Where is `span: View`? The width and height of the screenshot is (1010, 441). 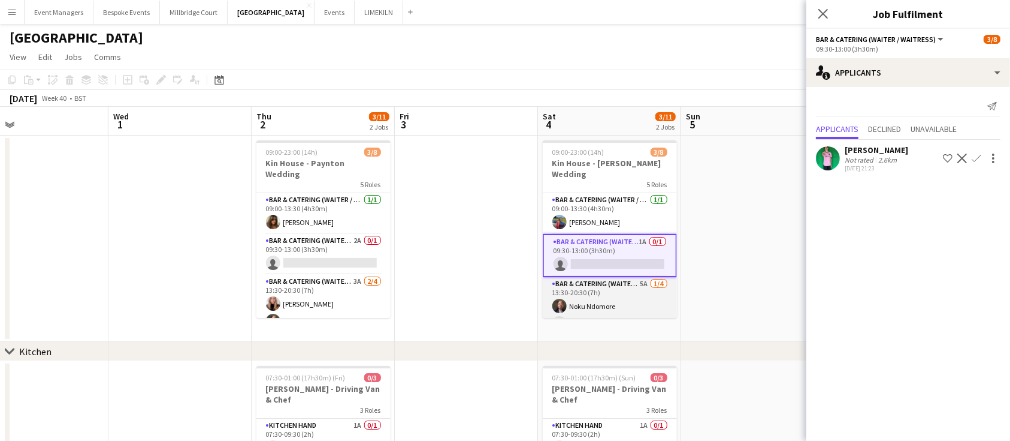 span: View is located at coordinates (18, 57).